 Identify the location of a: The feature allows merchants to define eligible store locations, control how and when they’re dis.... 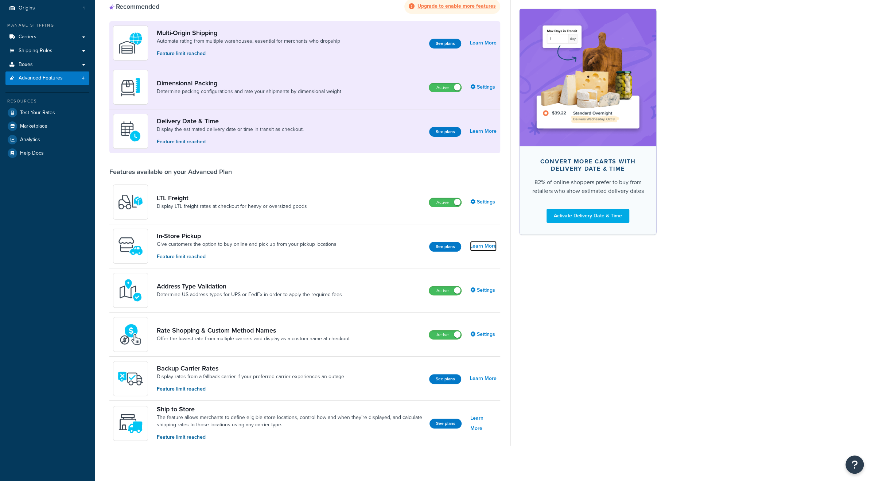
(290, 421).